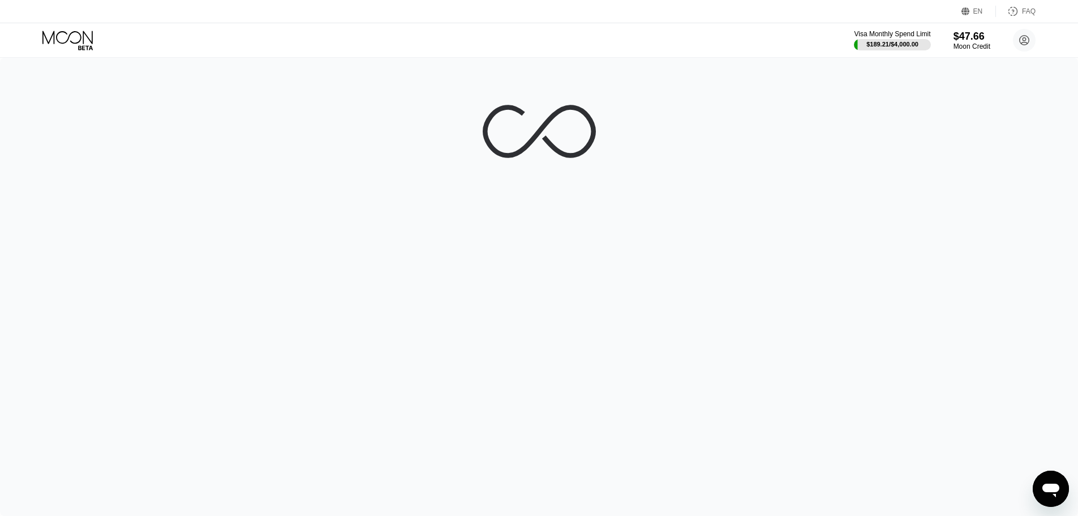 This screenshot has height=516, width=1078. What do you see at coordinates (972, 46) in the screenshot?
I see `div: Moon Credit` at bounding box center [972, 46].